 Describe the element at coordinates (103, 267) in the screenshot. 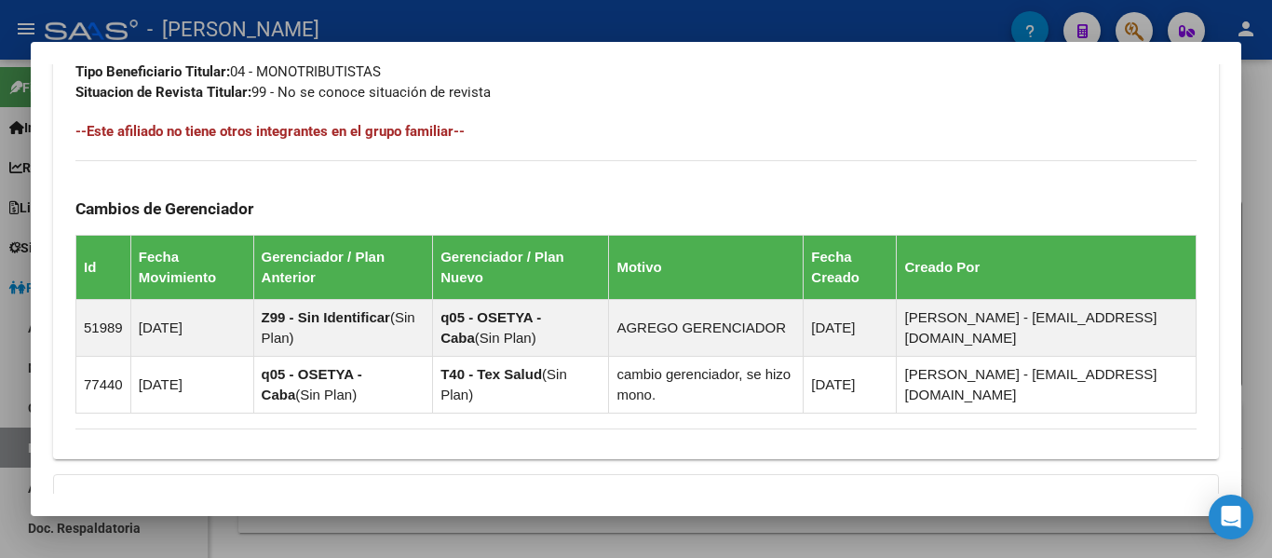

I see `th: Id` at that location.